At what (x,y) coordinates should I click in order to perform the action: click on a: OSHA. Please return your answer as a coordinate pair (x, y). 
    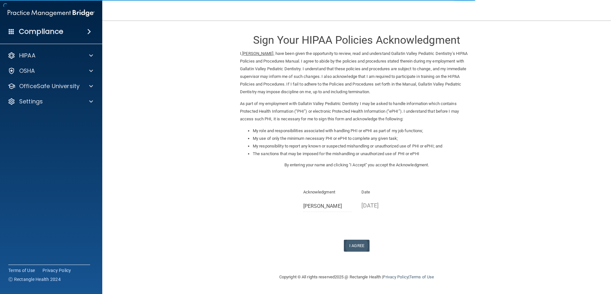
    Looking at the image, I should click on (50, 71).